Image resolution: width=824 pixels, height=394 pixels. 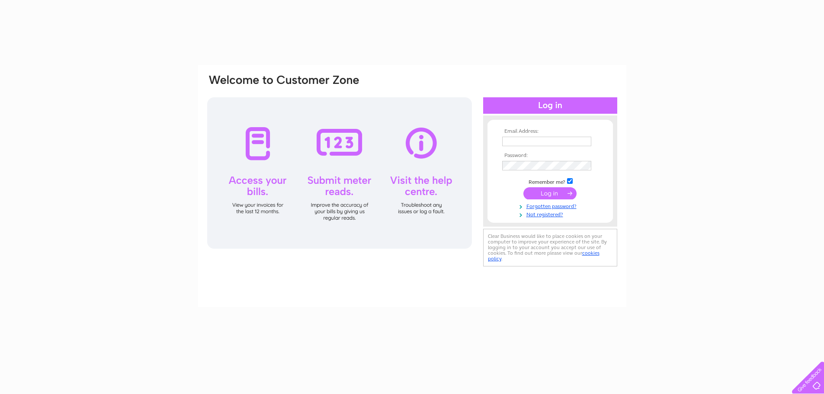 I want to click on a: Forgotten password?, so click(x=551, y=205).